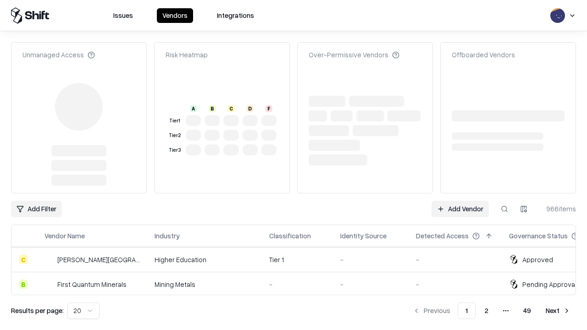 The image size is (587, 330). Describe the element at coordinates (92, 284) in the screenshot. I see `div: First Quantum Minerals` at that location.